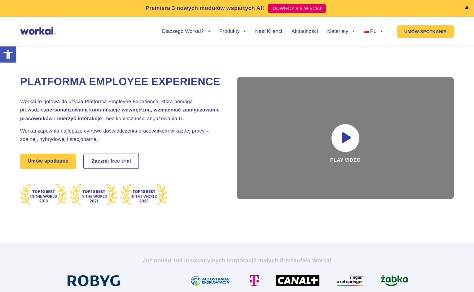 The height and width of the screenshot is (292, 474). What do you see at coordinates (268, 32) in the screenshot?
I see `a: Nasi Klienci` at bounding box center [268, 32].